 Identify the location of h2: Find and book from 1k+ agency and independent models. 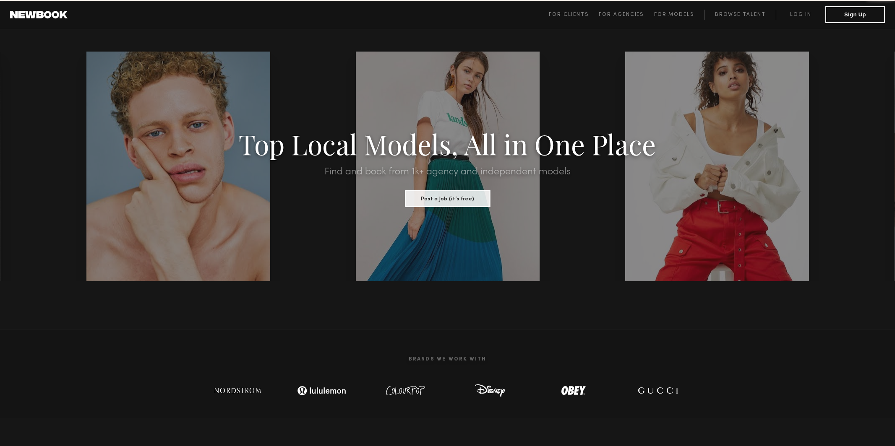
(447, 172).